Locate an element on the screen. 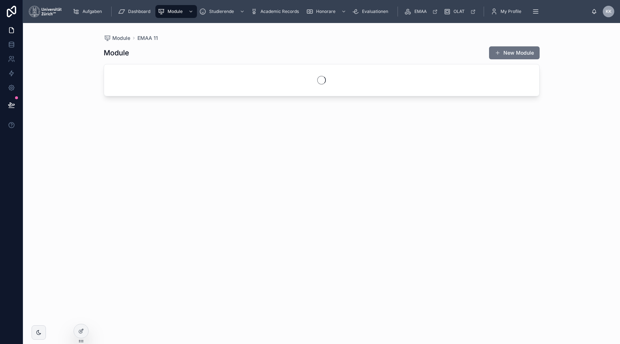 This screenshot has height=344, width=620. span: Studierende is located at coordinates (222, 11).